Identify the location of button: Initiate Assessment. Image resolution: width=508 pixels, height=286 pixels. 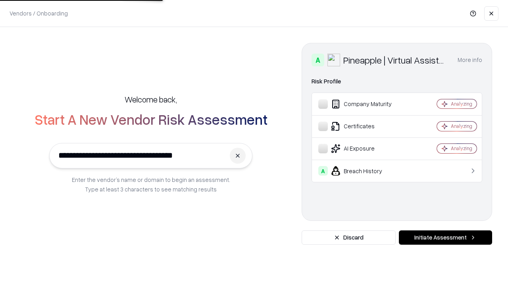
(445, 237).